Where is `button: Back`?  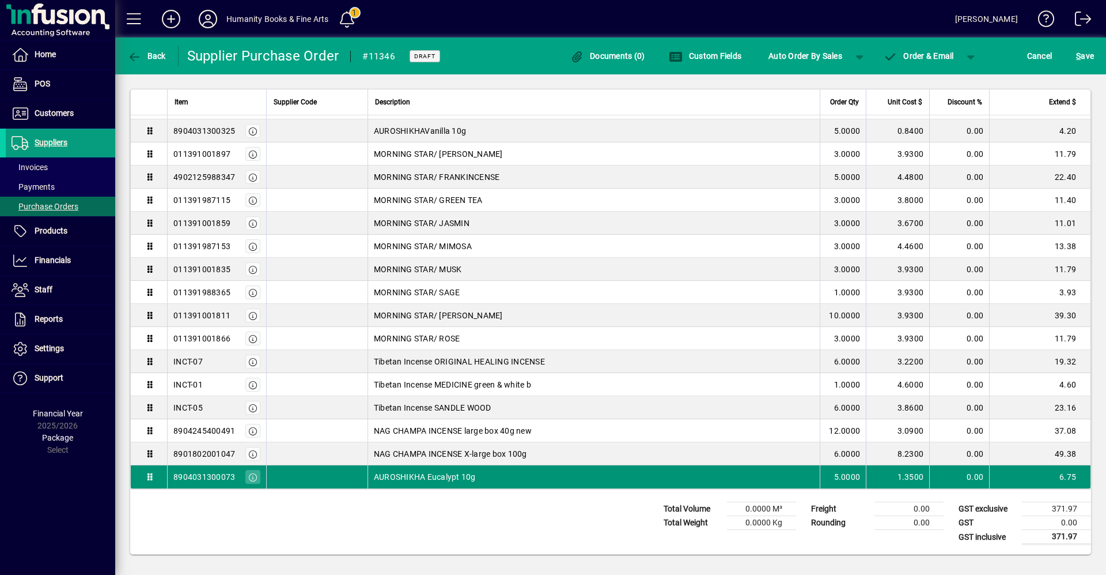
button: Back is located at coordinates (146, 56).